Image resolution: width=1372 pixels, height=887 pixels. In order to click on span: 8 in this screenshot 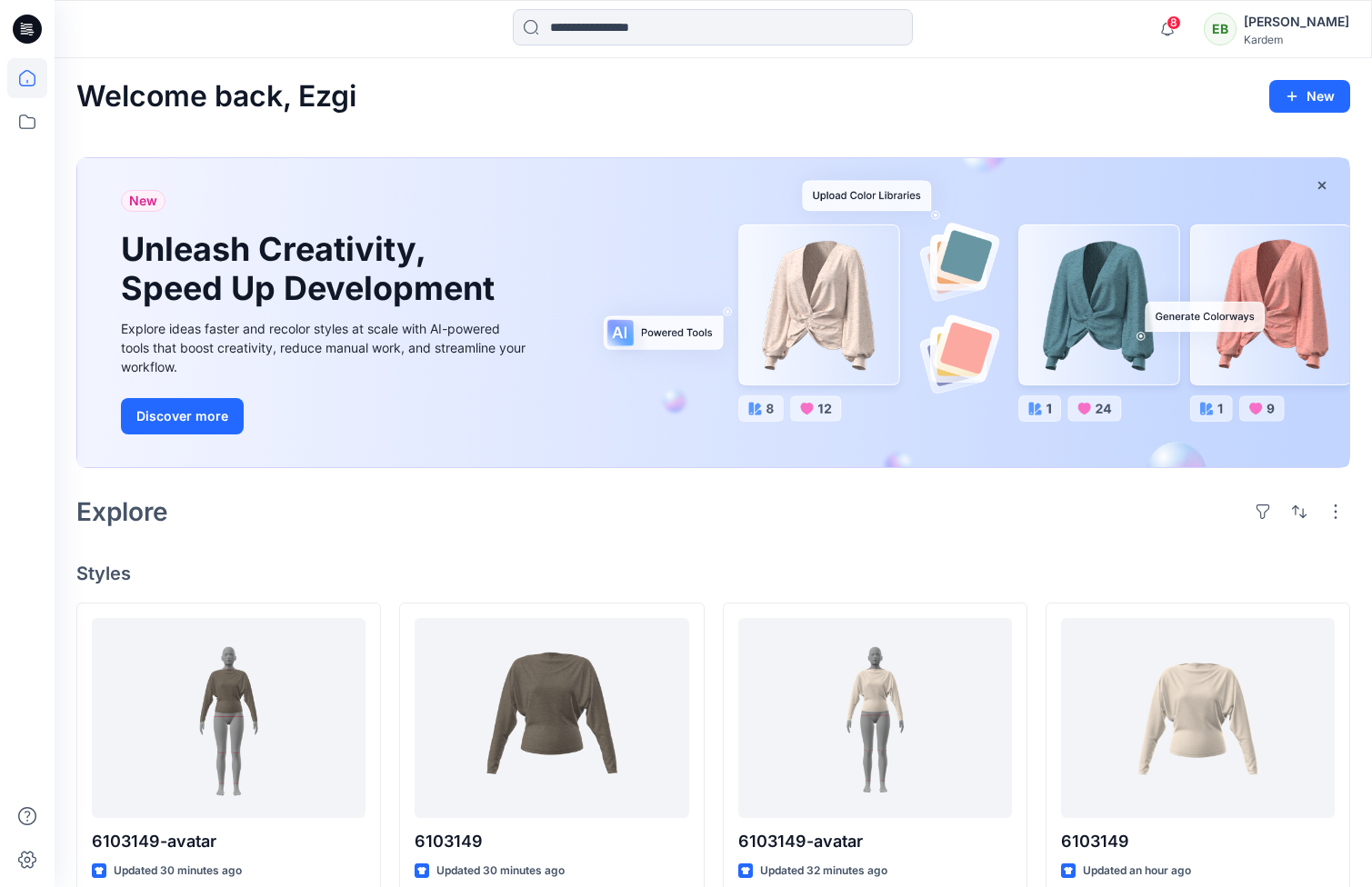, I will do `click(1174, 23)`.